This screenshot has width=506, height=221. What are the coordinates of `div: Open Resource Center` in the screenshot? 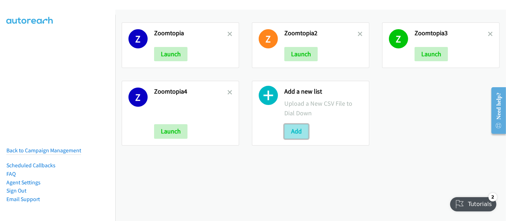 It's located at (13, 28).